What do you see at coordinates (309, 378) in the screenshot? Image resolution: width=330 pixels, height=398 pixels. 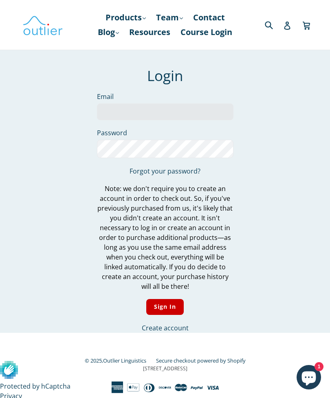 I see `inbox-online-store-chat: Shopify online store chat` at bounding box center [309, 378].